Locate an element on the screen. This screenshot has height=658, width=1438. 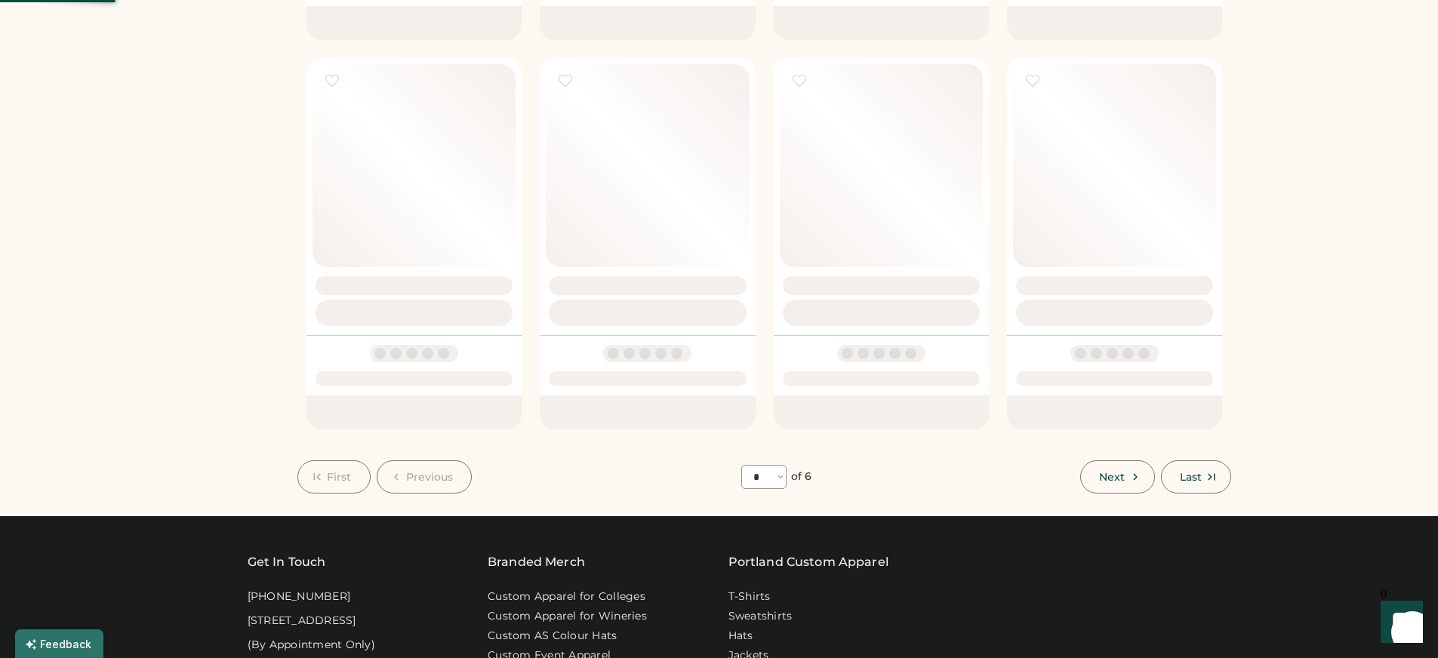
span: Last is located at coordinates (1190, 477).